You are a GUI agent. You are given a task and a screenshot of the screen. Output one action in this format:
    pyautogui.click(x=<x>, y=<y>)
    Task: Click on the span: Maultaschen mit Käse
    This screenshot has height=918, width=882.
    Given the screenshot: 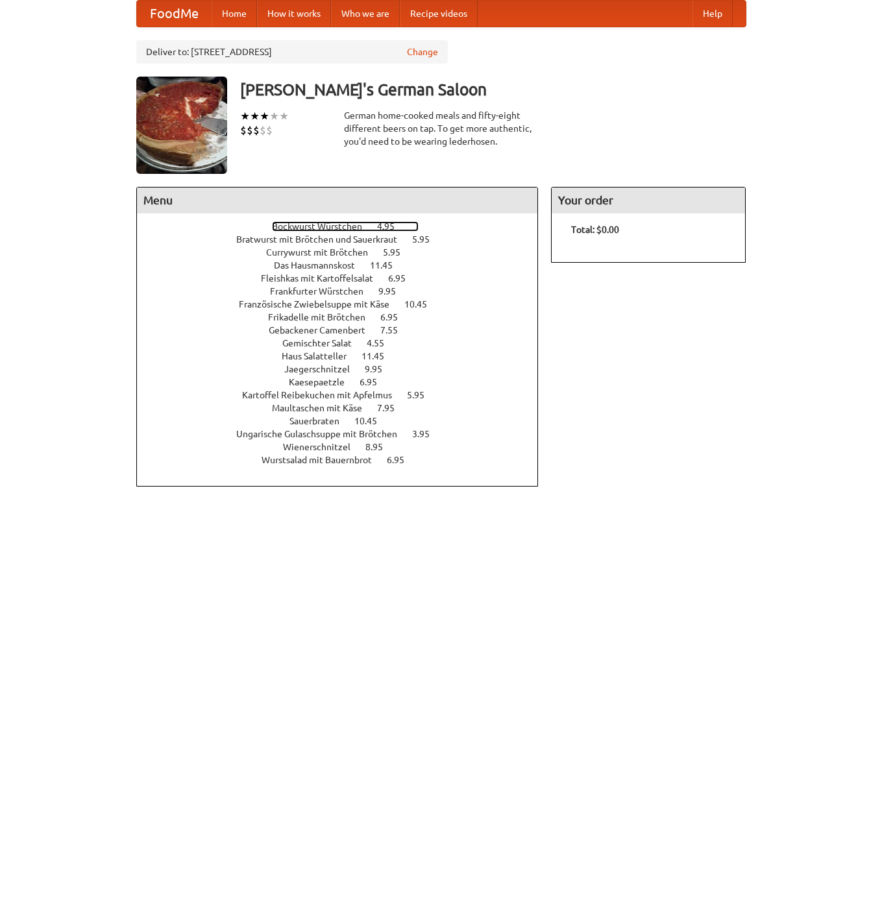 What is the action you would take?
    pyautogui.click(x=323, y=408)
    